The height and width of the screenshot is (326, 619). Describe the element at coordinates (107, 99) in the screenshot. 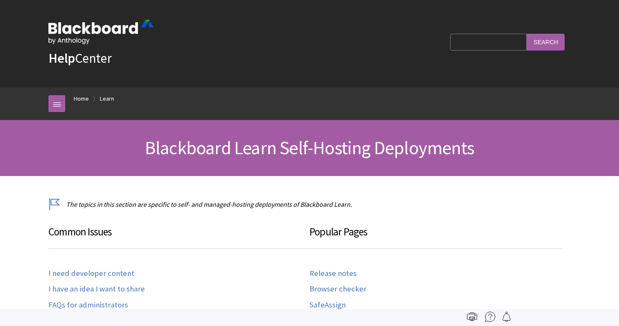

I see `a: Learn` at that location.